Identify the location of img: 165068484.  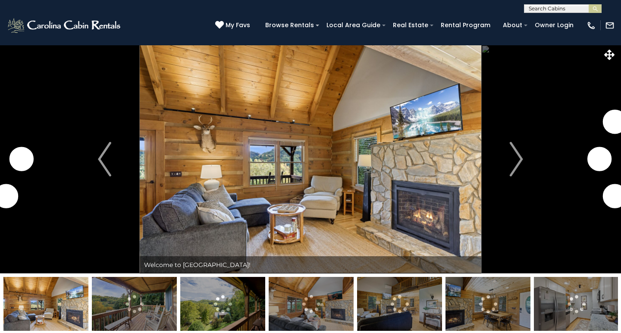
(311, 304).